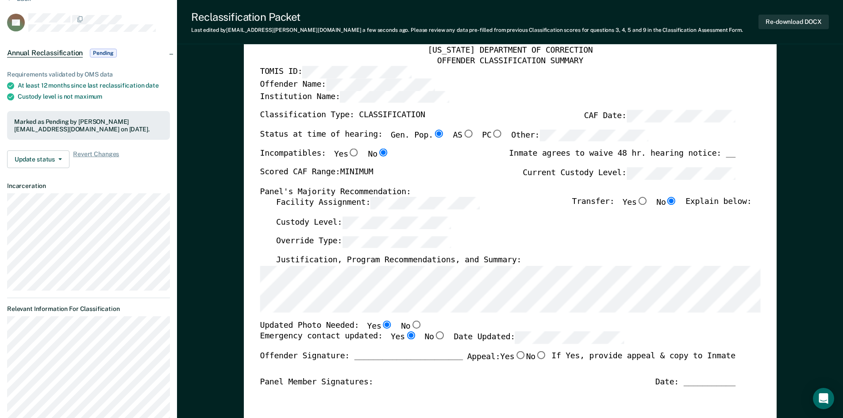 The image size is (843, 418). What do you see at coordinates (89, 74) in the screenshot?
I see `div: Requirements validated by OMS data` at bounding box center [89, 74].